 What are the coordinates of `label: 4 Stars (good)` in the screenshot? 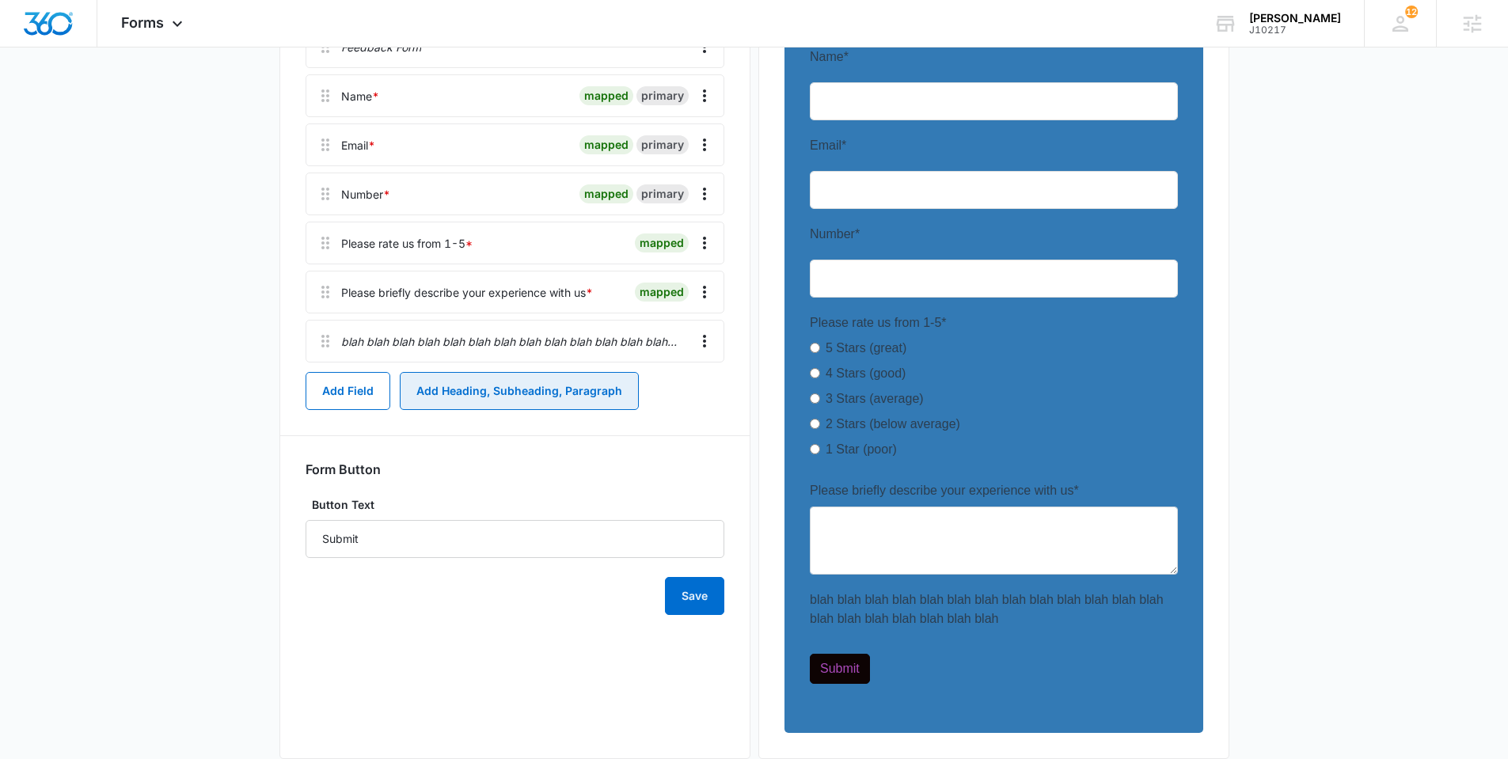 It's located at (55, 383).